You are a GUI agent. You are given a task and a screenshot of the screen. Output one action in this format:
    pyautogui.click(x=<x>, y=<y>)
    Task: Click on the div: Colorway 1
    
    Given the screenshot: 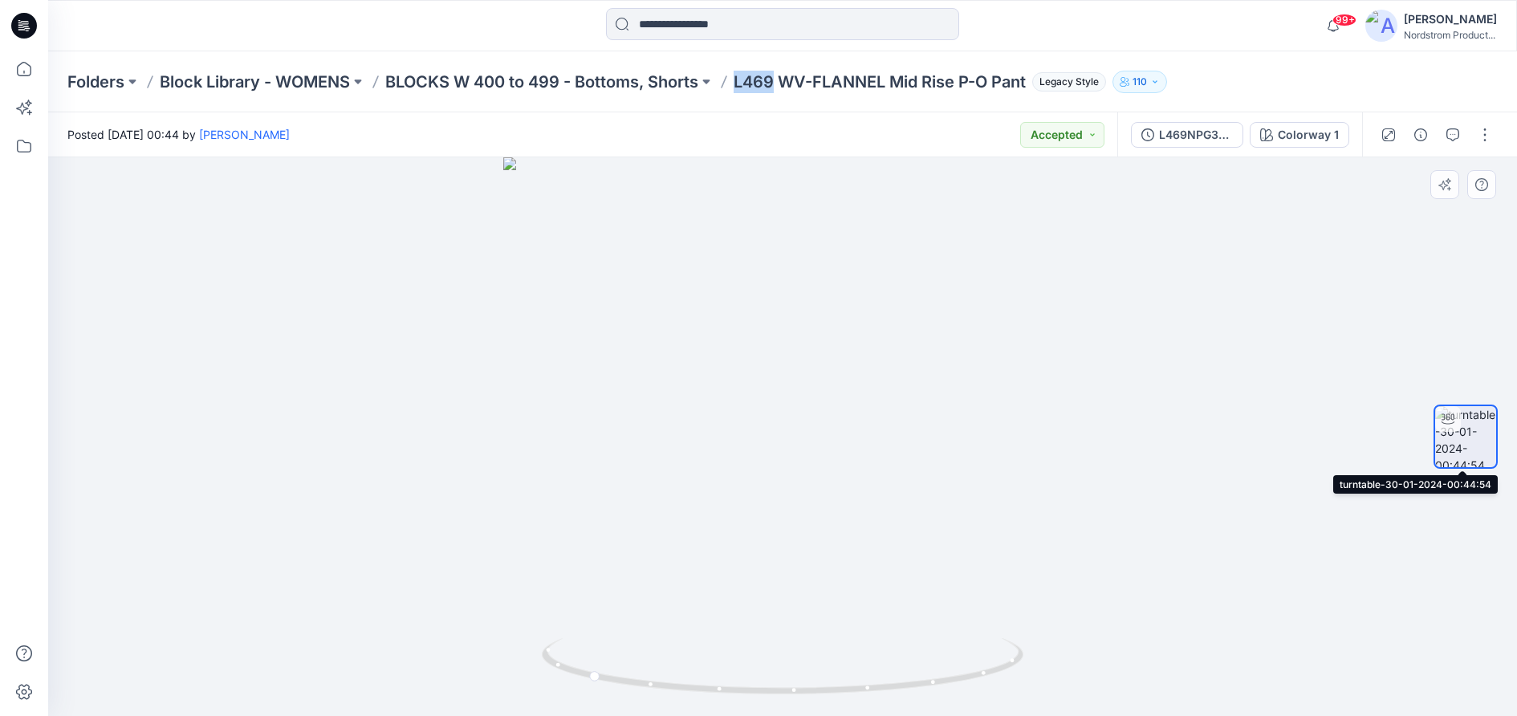 What is the action you would take?
    pyautogui.click(x=1309, y=135)
    